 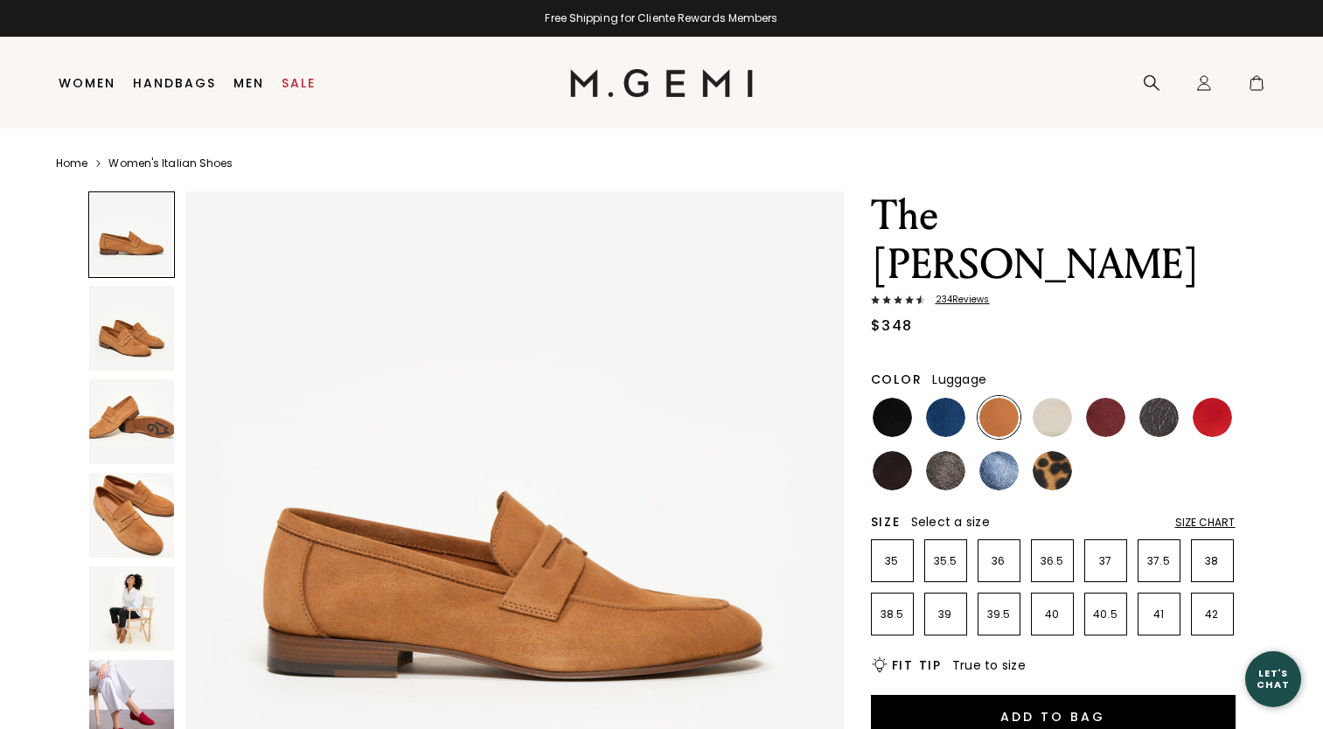 I want to click on p: 35, so click(x=892, y=561).